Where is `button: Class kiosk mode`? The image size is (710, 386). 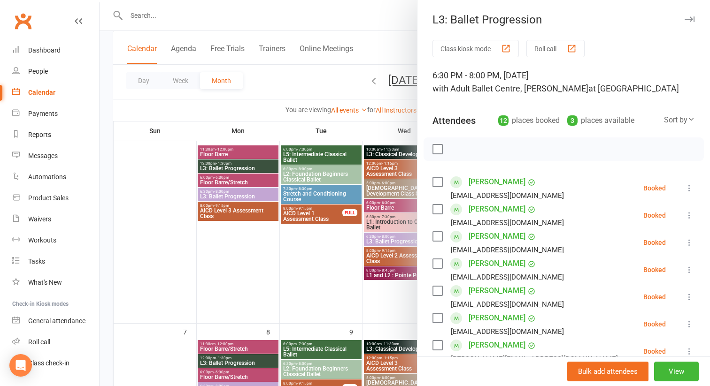 button: Class kiosk mode is located at coordinates (475, 48).